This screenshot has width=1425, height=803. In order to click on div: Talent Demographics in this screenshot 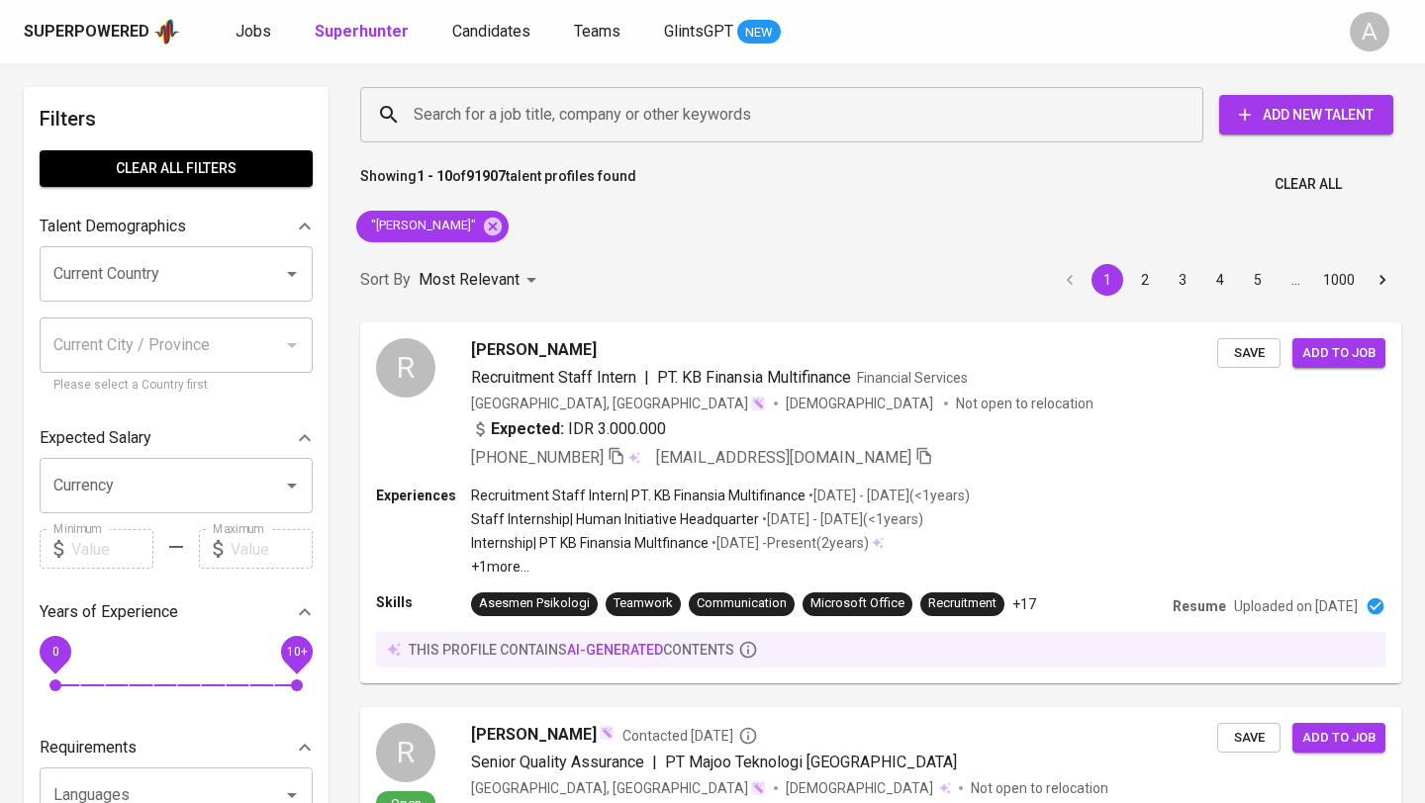, I will do `click(176, 227)`.